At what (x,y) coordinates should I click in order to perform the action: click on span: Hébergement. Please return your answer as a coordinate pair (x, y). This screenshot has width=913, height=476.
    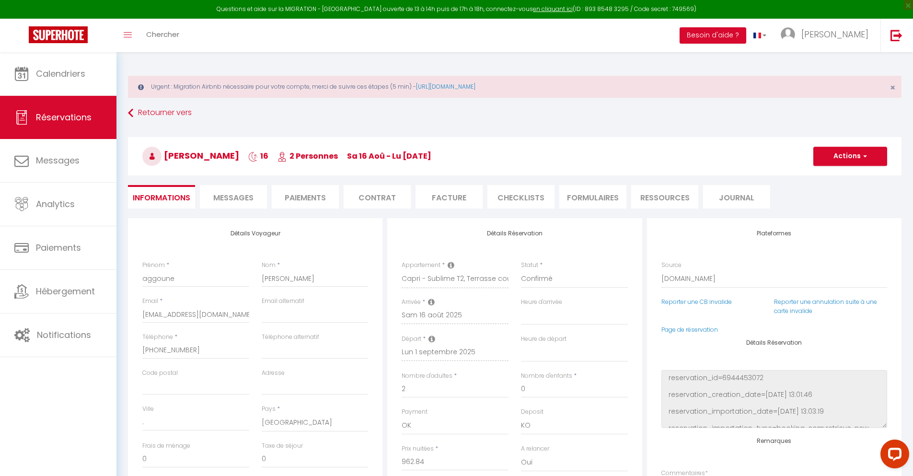
    Looking at the image, I should click on (65, 291).